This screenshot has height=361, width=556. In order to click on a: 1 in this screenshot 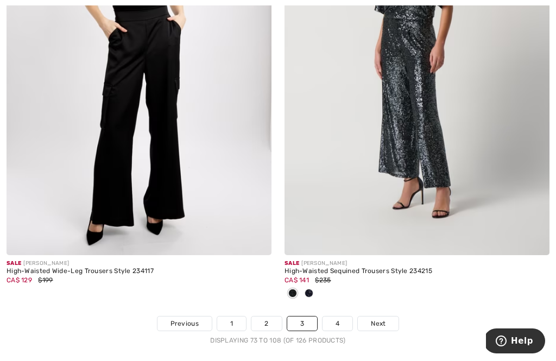, I will do `click(231, 324)`.